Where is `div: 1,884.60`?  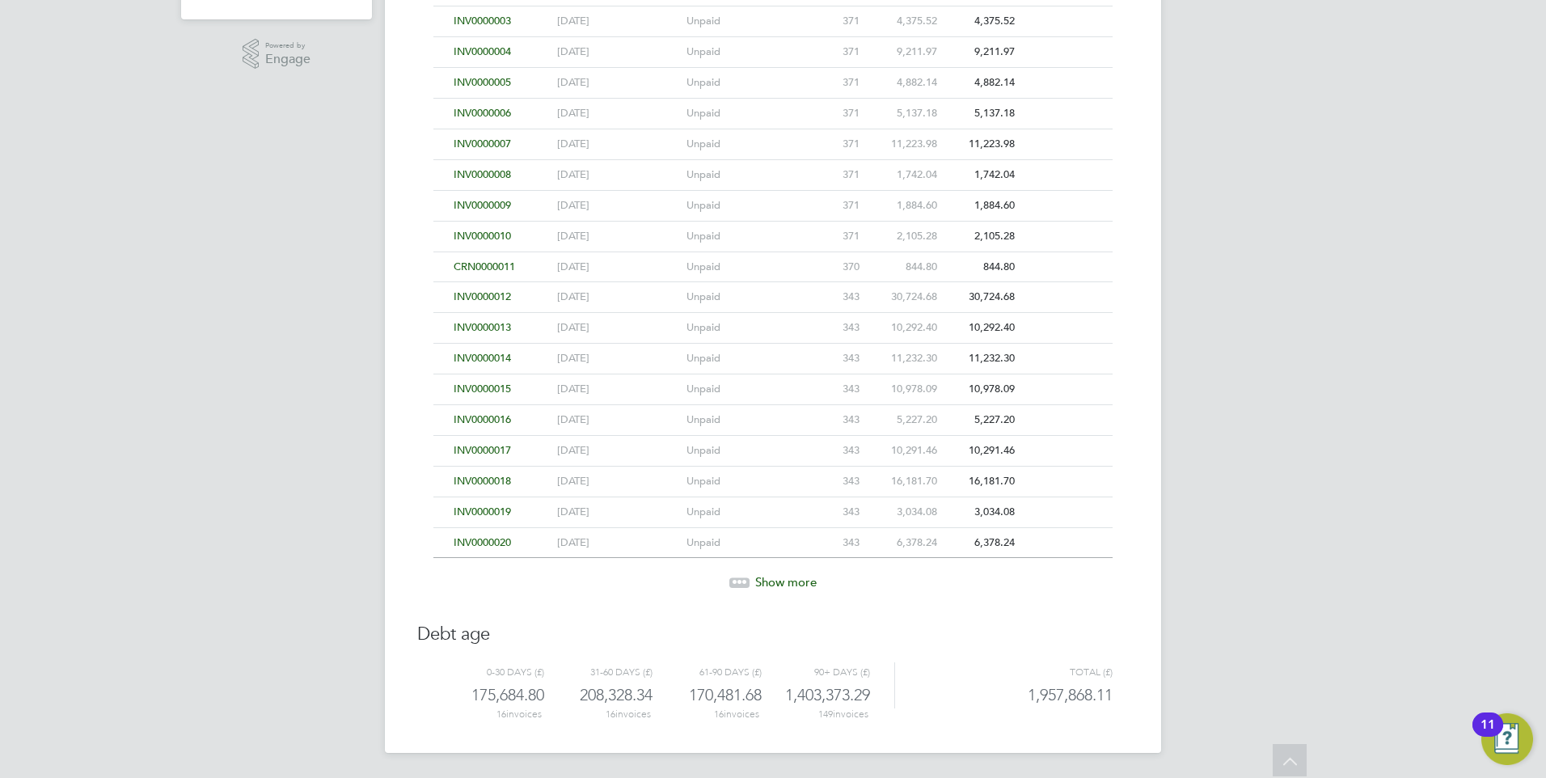
div: 1,884.60 is located at coordinates (903, 205).